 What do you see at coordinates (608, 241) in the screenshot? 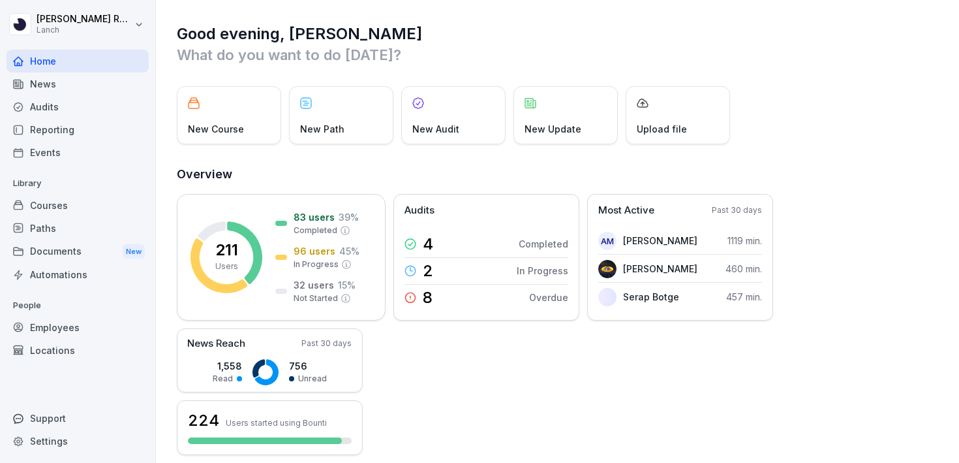
I see `div: AM` at bounding box center [608, 241].